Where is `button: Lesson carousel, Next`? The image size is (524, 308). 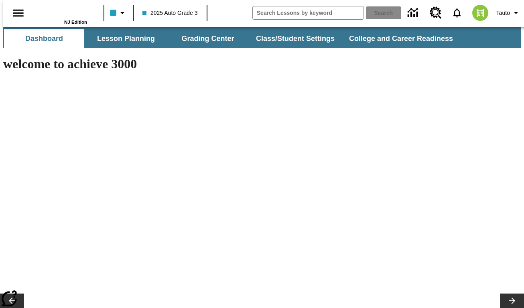
button: Lesson carousel, Next is located at coordinates (512, 301).